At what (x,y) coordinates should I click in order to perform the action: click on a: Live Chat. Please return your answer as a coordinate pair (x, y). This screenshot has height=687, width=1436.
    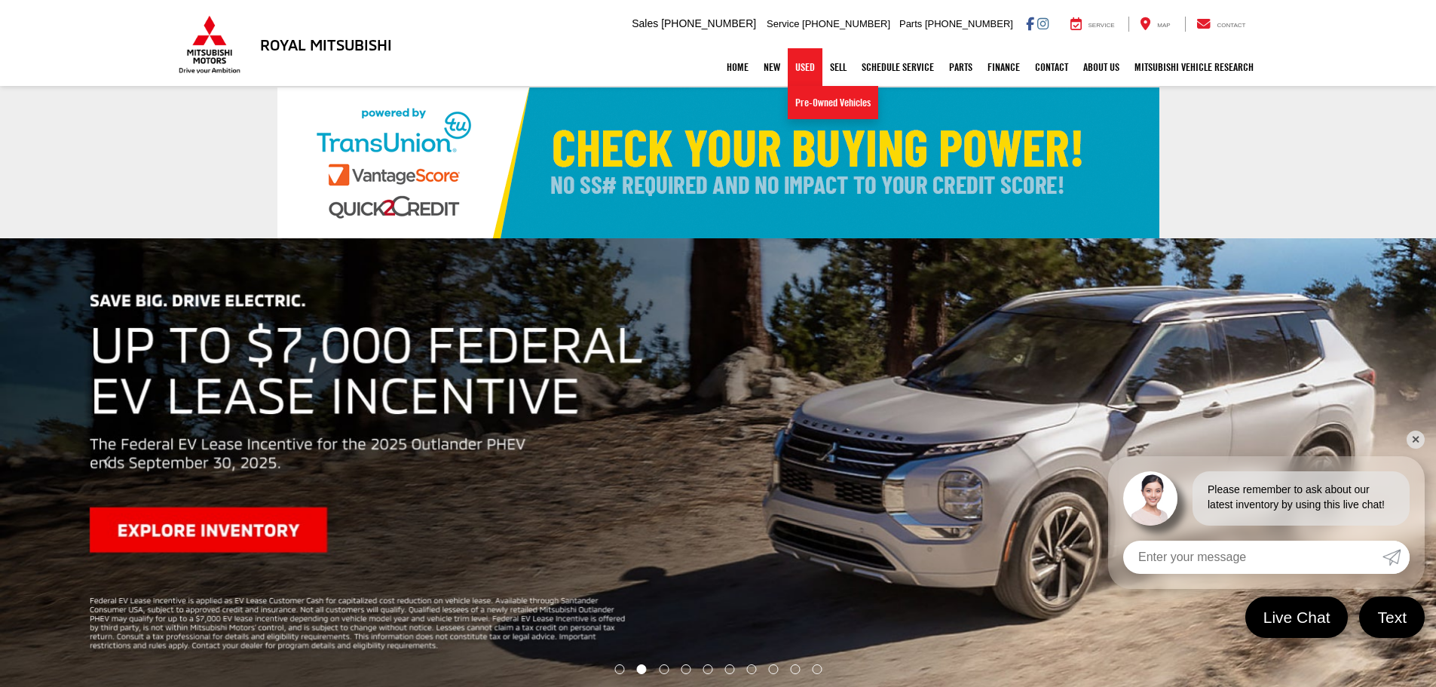
    Looking at the image, I should click on (1296, 617).